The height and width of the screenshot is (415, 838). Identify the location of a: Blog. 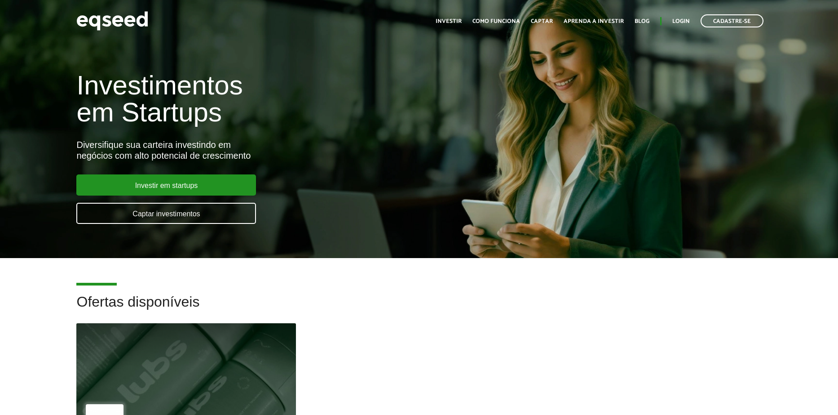
(642, 21).